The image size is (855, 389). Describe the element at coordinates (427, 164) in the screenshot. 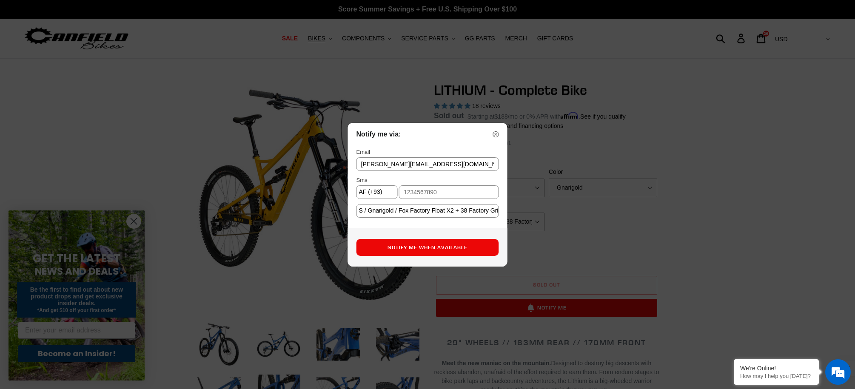

I see `input: Email Address ...` at that location.